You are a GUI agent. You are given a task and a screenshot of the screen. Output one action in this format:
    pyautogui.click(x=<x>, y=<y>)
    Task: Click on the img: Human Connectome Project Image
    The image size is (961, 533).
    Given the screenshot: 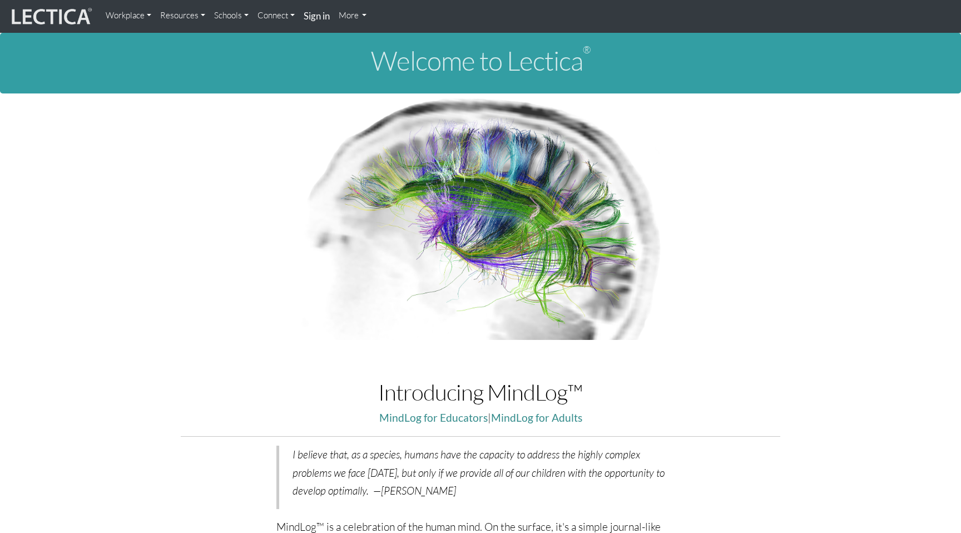 What is the action you would take?
    pyautogui.click(x=481, y=217)
    